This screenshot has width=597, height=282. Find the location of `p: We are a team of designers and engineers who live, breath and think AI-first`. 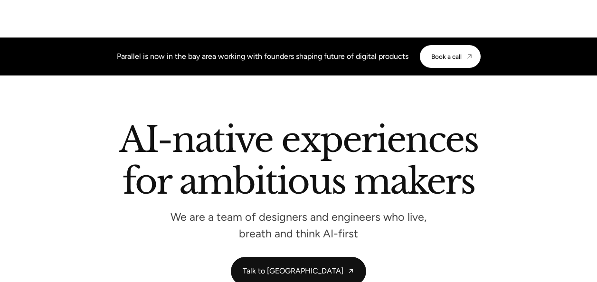

p: We are a team of designers and engineers who live, breath and think AI-first is located at coordinates (299, 225).